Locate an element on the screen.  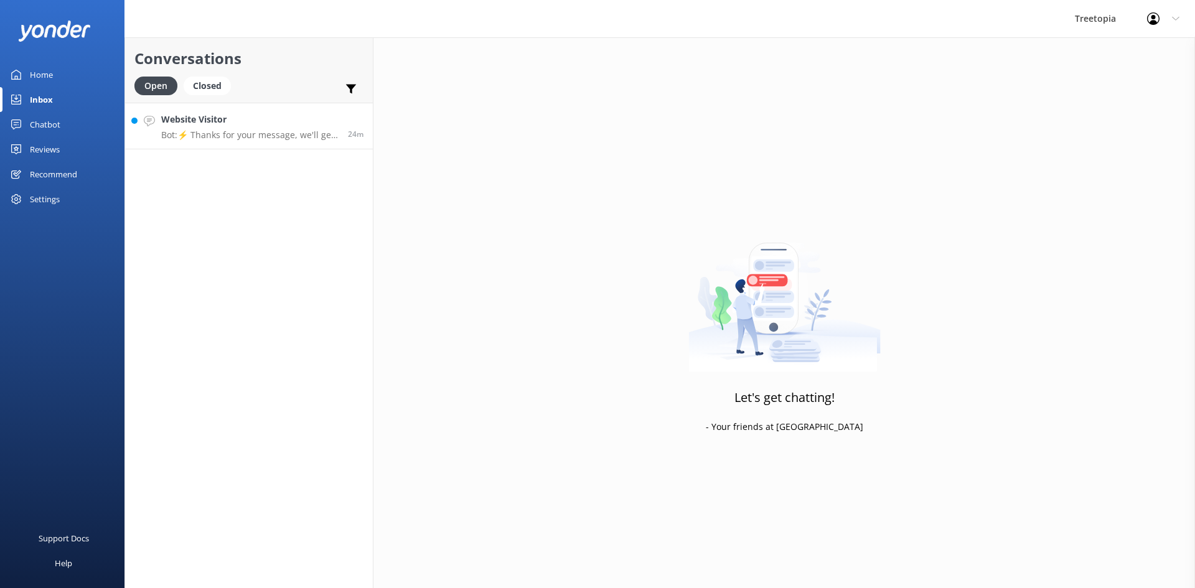
span: 10:00am 19-Aug-2025 (UTC -06:00) America/Mexico_City is located at coordinates (355, 134).